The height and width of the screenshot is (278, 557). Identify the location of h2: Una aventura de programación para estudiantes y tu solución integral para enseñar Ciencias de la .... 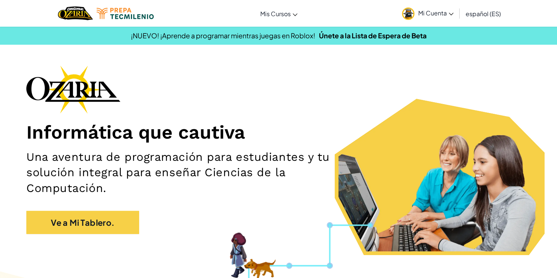
(195, 172).